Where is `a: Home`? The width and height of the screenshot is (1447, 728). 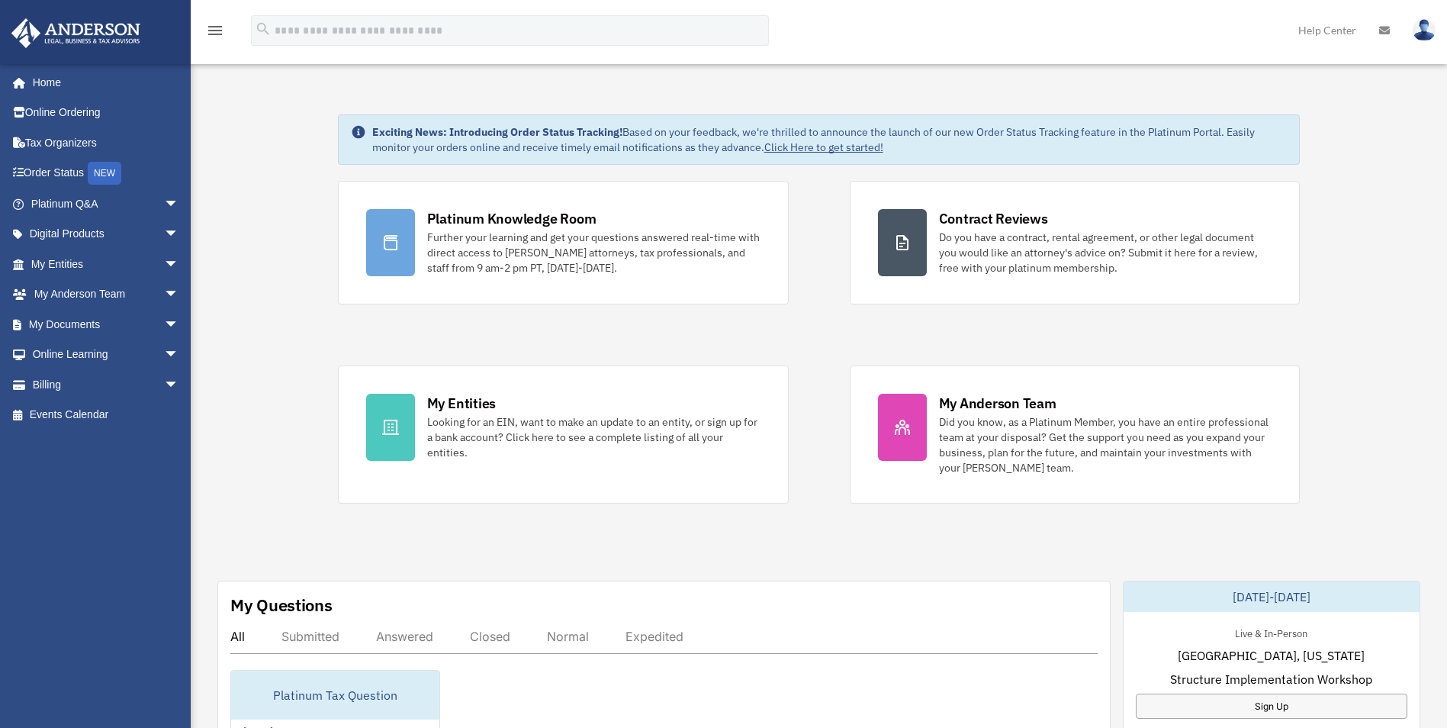 a: Home is located at coordinates (102, 82).